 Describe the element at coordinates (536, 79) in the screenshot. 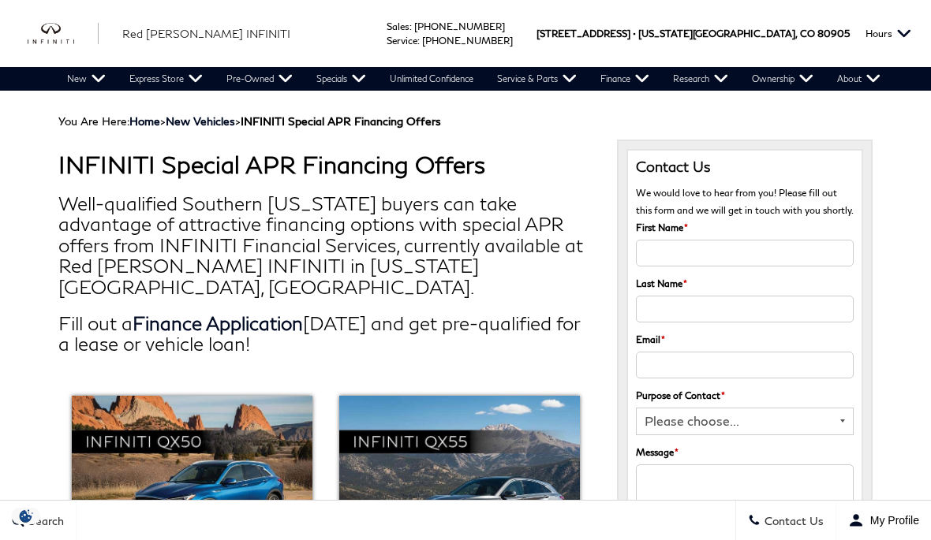

I see `a: Service & Parts` at that location.